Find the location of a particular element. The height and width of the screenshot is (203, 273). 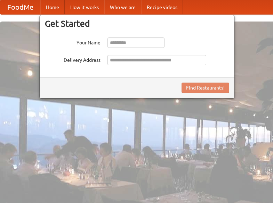

label: Delivery Address is located at coordinates (73, 59).